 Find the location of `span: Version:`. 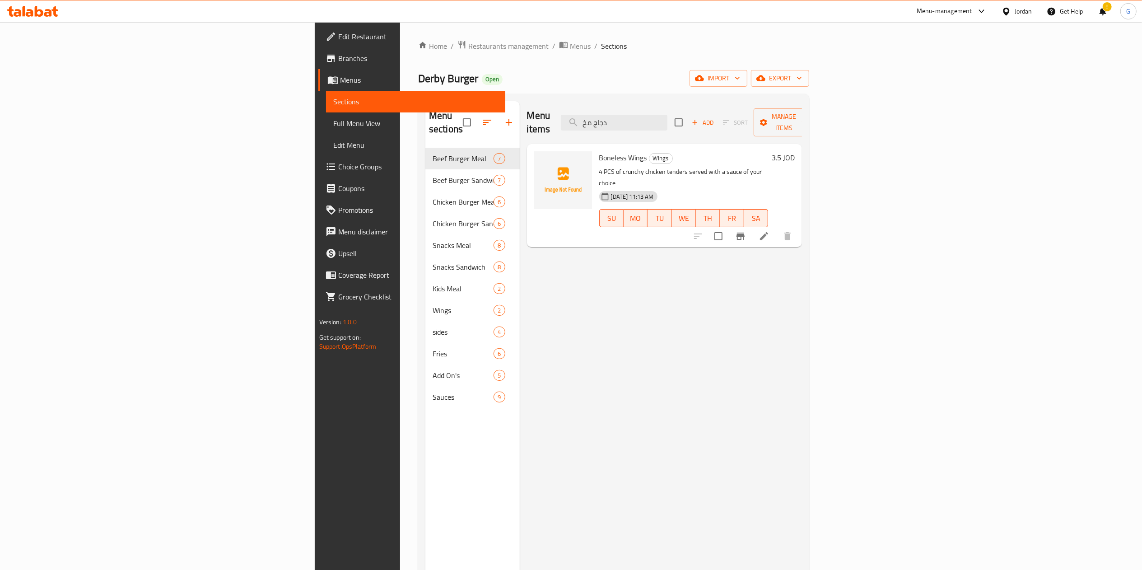

span: Version: is located at coordinates (330, 322).